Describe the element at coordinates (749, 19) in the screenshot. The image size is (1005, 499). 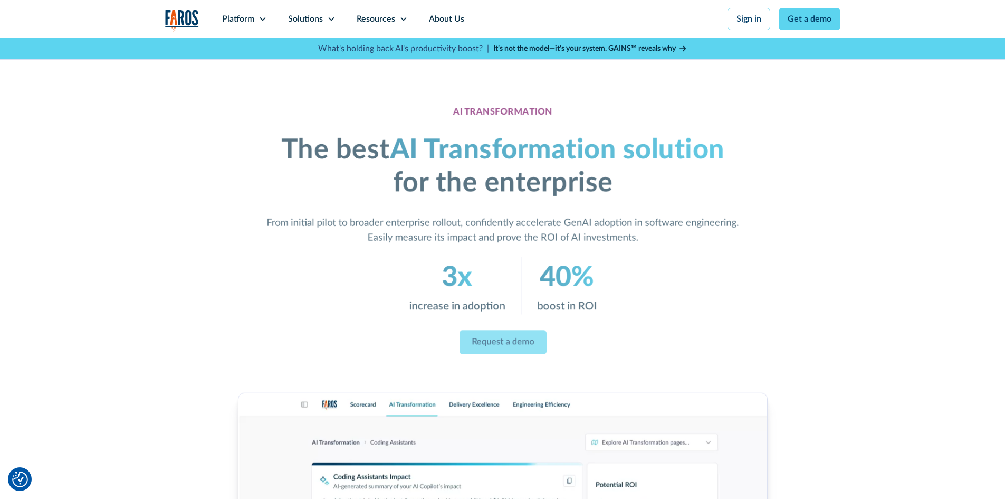
I see `a: Sign in` at that location.